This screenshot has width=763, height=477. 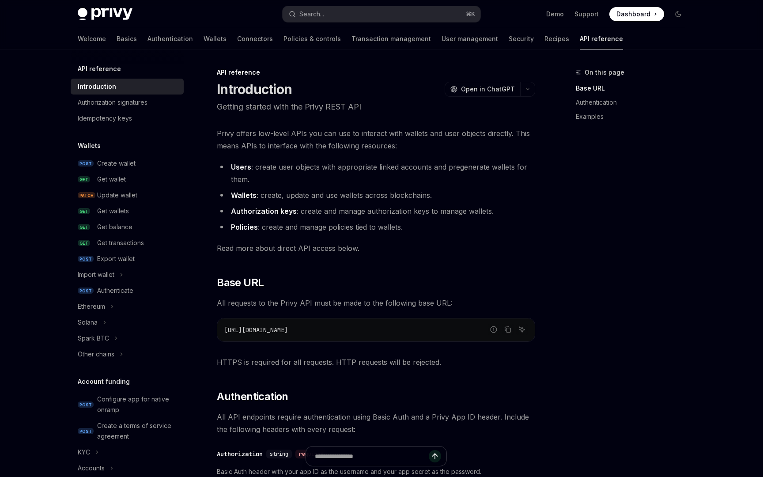 I want to click on button: Toggle KYC section, so click(x=127, y=452).